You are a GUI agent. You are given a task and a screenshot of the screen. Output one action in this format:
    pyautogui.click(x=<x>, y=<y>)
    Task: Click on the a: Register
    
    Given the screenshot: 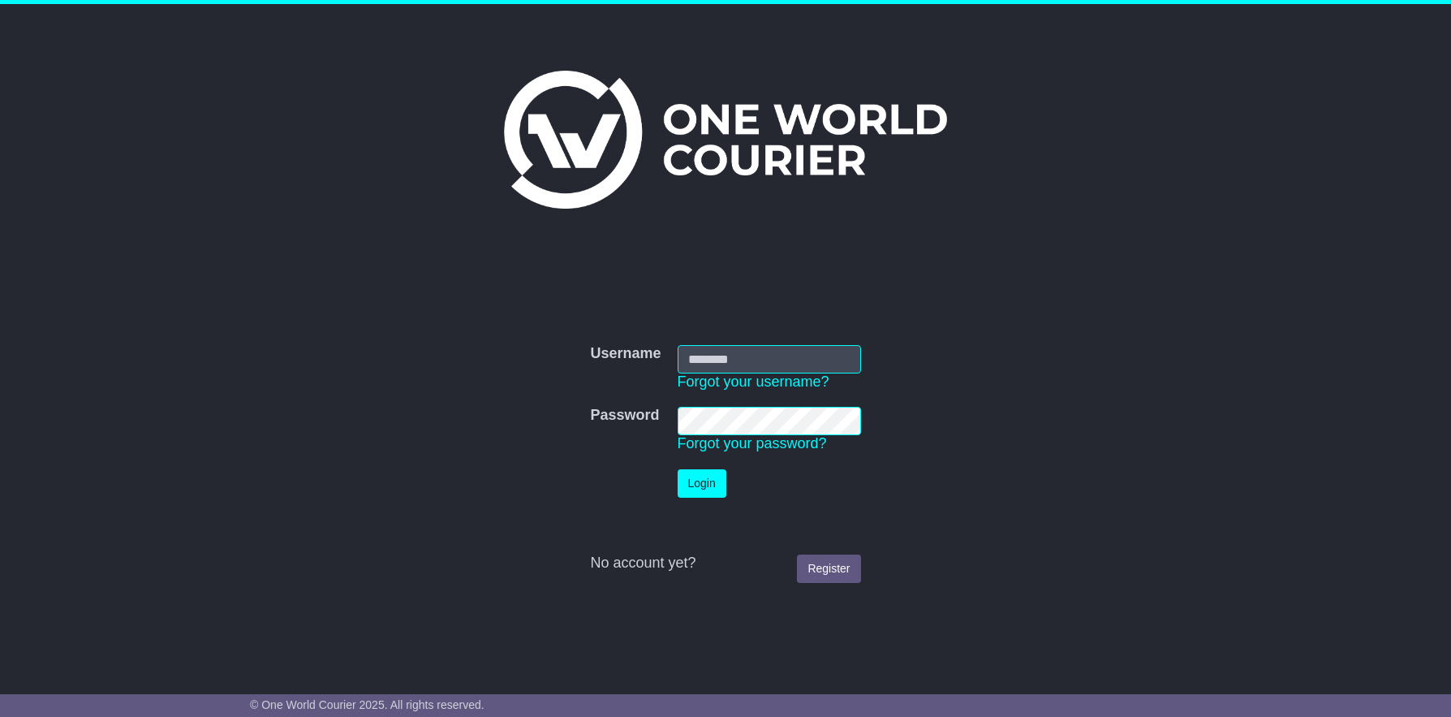 What is the action you would take?
    pyautogui.click(x=829, y=568)
    